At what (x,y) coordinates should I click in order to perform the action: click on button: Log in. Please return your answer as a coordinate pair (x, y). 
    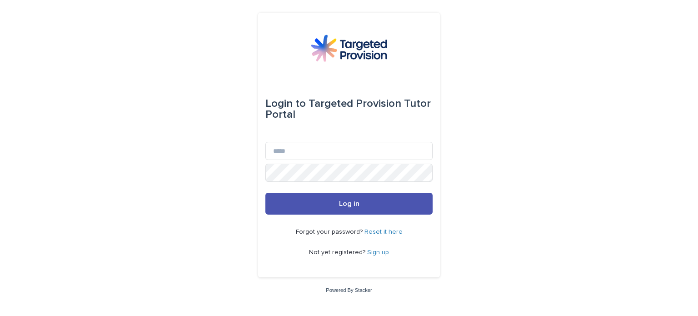
    Looking at the image, I should click on (349, 204).